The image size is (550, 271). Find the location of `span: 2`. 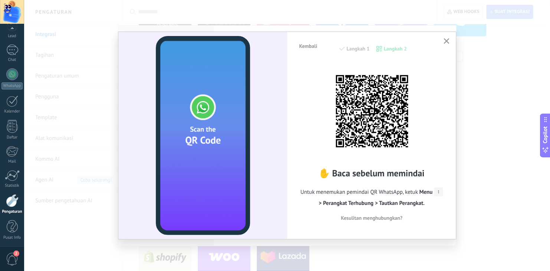

span: 2 is located at coordinates (16, 254).